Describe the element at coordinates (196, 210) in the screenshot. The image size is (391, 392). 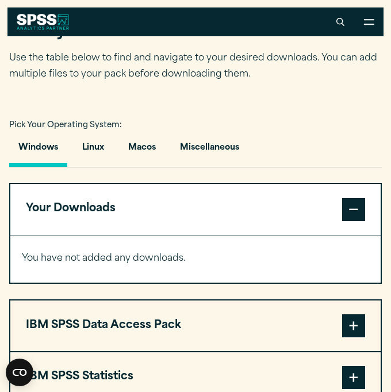
I see `button: Your Downloads` at that location.